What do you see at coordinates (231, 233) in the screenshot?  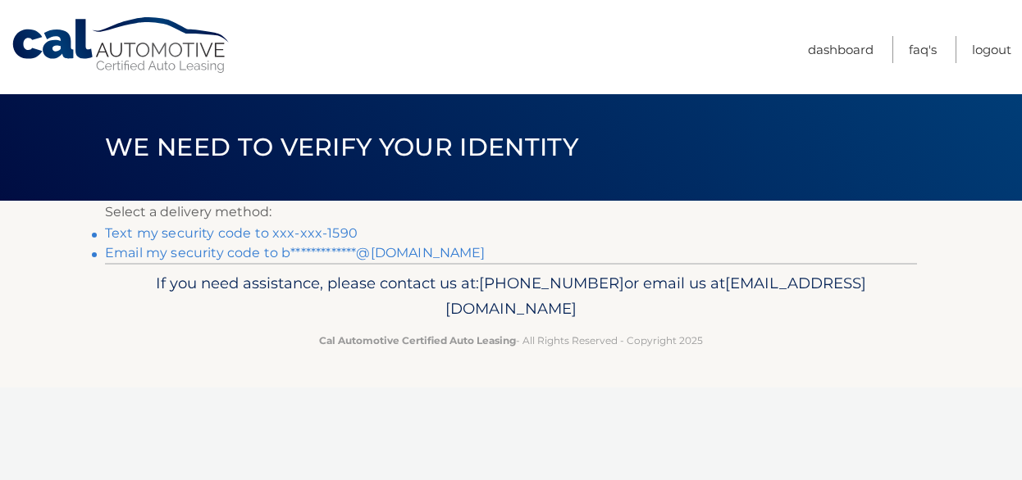 I see `a: Text my security code to xxx-xxx-1590` at bounding box center [231, 233].